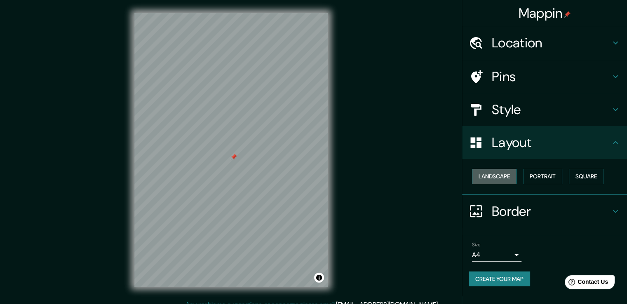 This screenshot has height=304, width=627. I want to click on button: Landscape, so click(494, 176).